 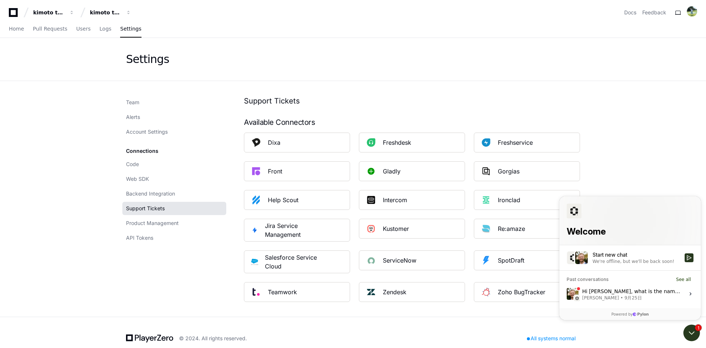 What do you see at coordinates (275, 171) in the screenshot?
I see `div: Front` at bounding box center [275, 171].